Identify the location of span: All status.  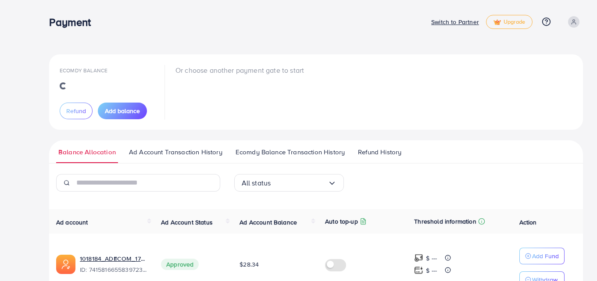
(256, 183).